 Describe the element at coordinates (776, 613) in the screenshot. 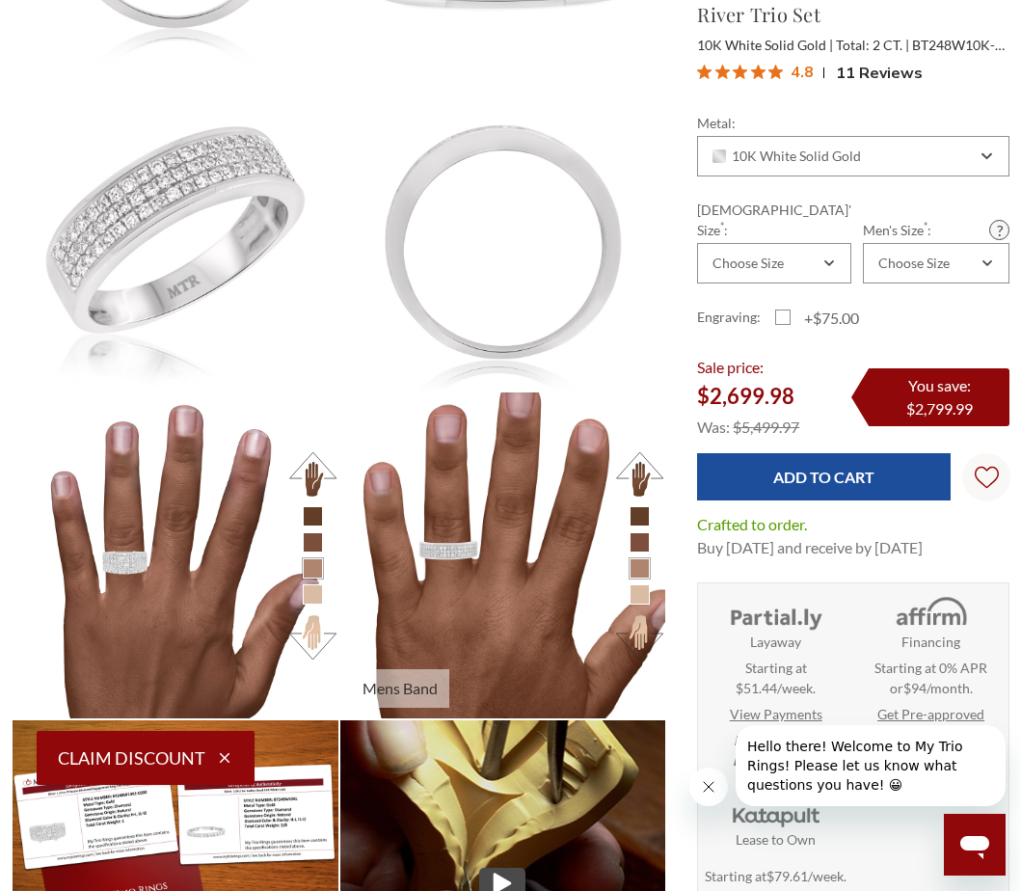

I see `img: Layaway` at that location.